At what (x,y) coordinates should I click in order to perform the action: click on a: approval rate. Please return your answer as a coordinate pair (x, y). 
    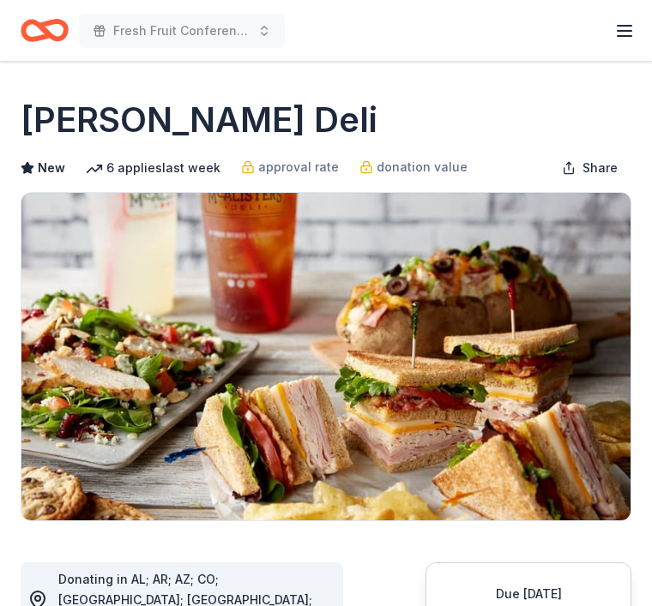
    Looking at the image, I should click on (290, 167).